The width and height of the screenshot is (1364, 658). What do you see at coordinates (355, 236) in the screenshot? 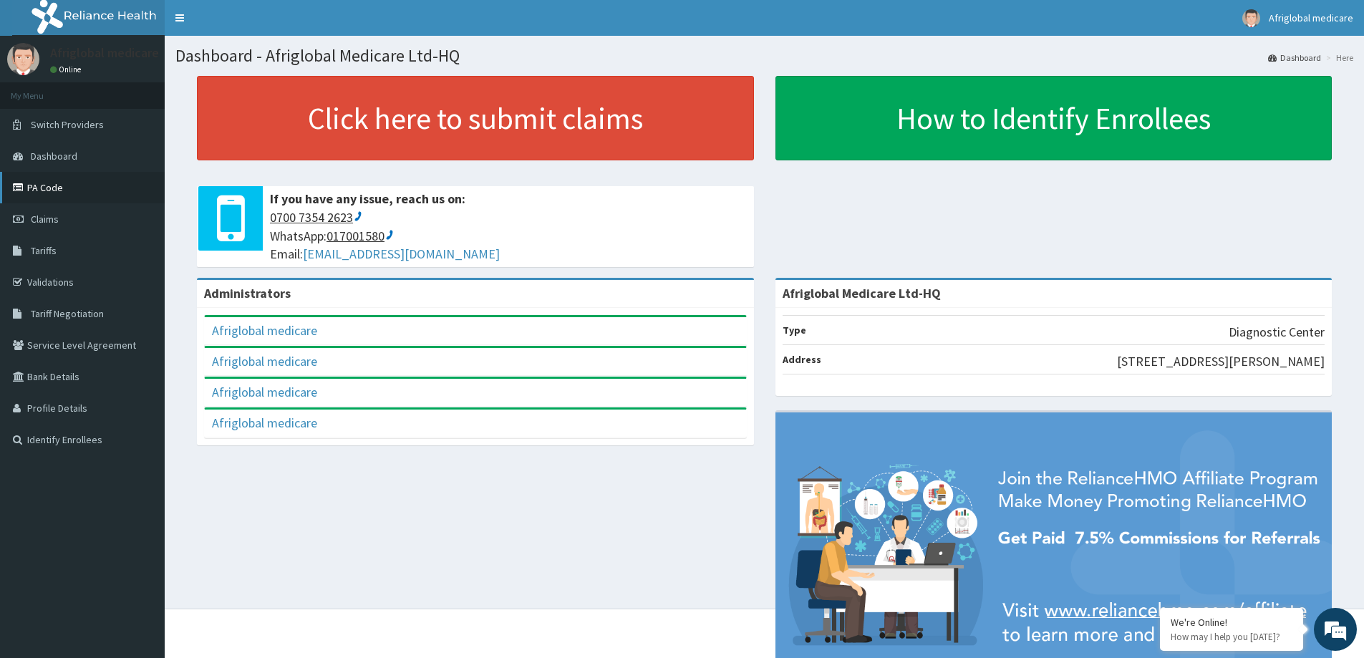
I see `ctcspan: 017001580` at bounding box center [355, 236].